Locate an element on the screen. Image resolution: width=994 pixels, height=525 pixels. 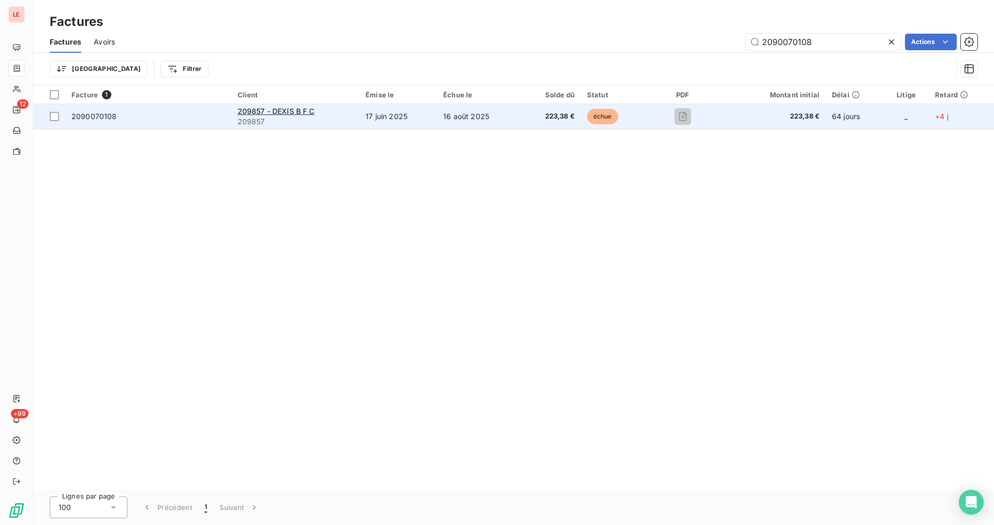
span: +4 j is located at coordinates (942, 116).